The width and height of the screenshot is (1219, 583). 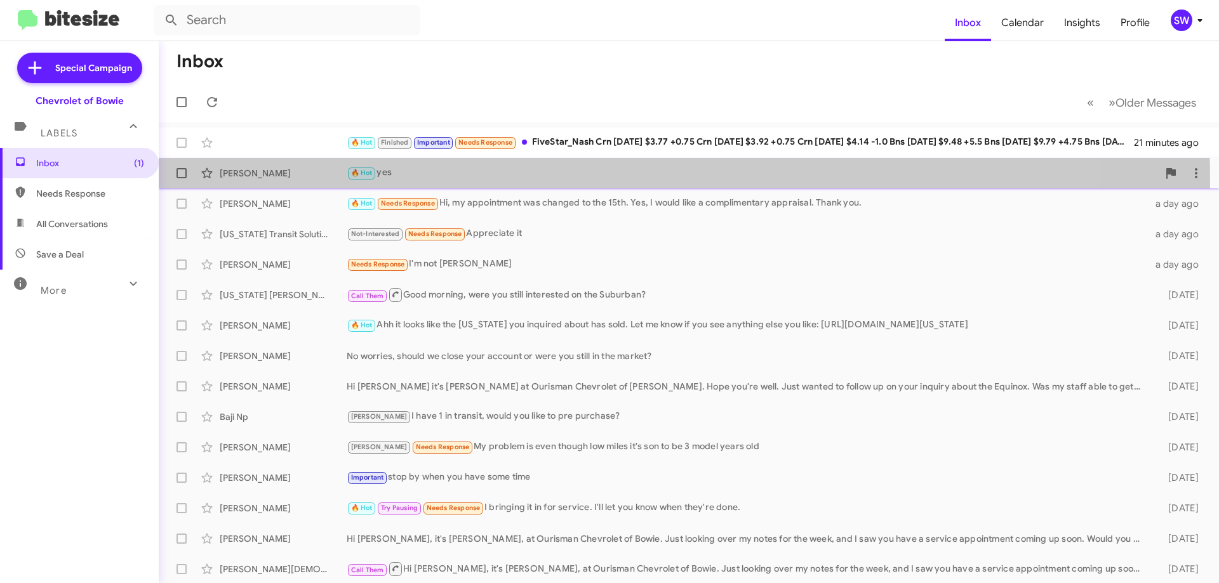 I want to click on span: All Conversations, so click(x=72, y=224).